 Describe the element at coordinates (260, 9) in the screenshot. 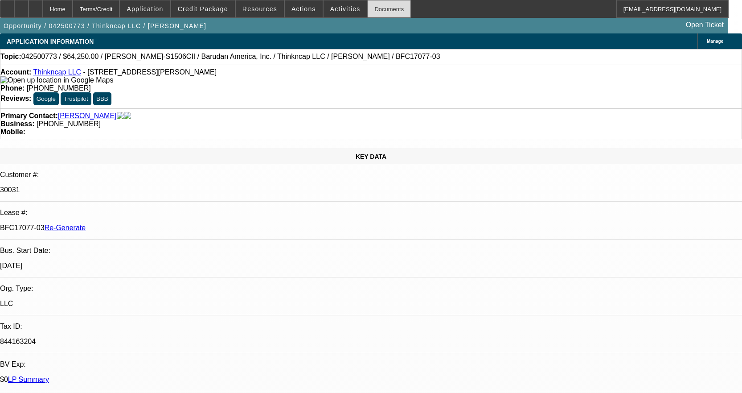

I see `button: Resources` at that location.